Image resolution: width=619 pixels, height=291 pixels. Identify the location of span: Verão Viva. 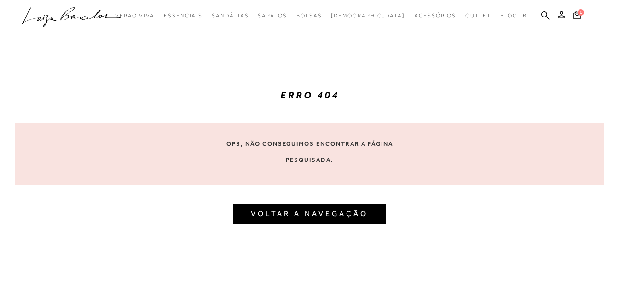
(135, 16).